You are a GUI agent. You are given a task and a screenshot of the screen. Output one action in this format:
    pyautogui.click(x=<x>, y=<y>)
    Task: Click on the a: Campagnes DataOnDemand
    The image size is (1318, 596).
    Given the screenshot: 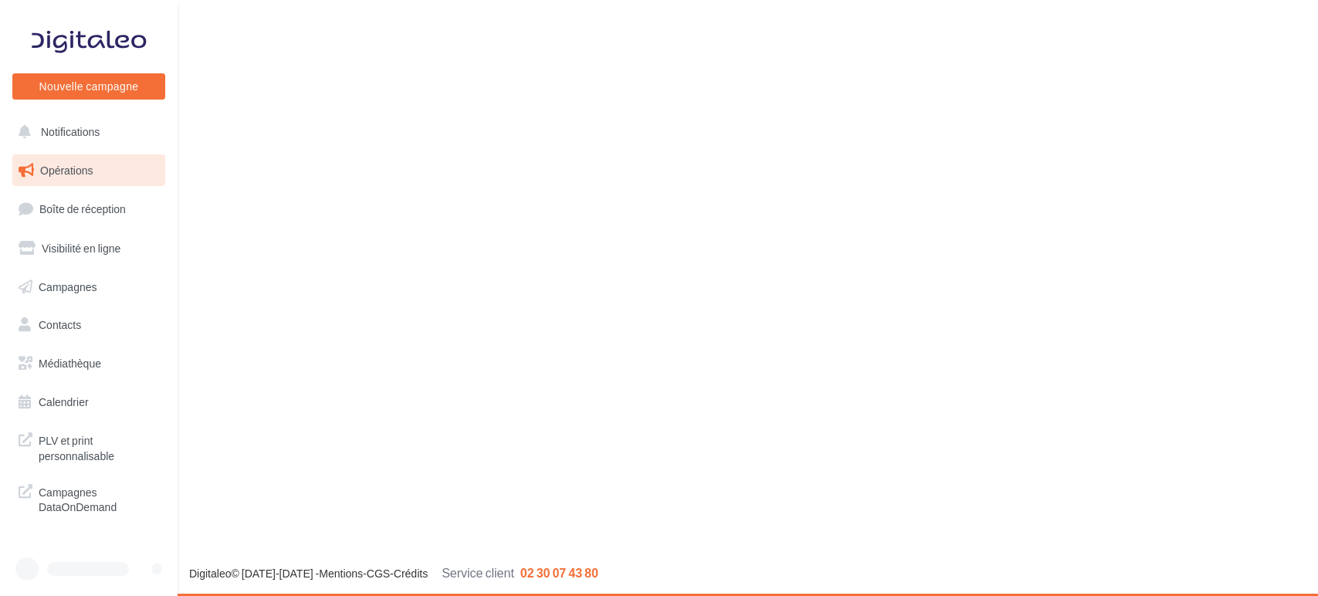 What is the action you would take?
    pyautogui.click(x=89, y=498)
    